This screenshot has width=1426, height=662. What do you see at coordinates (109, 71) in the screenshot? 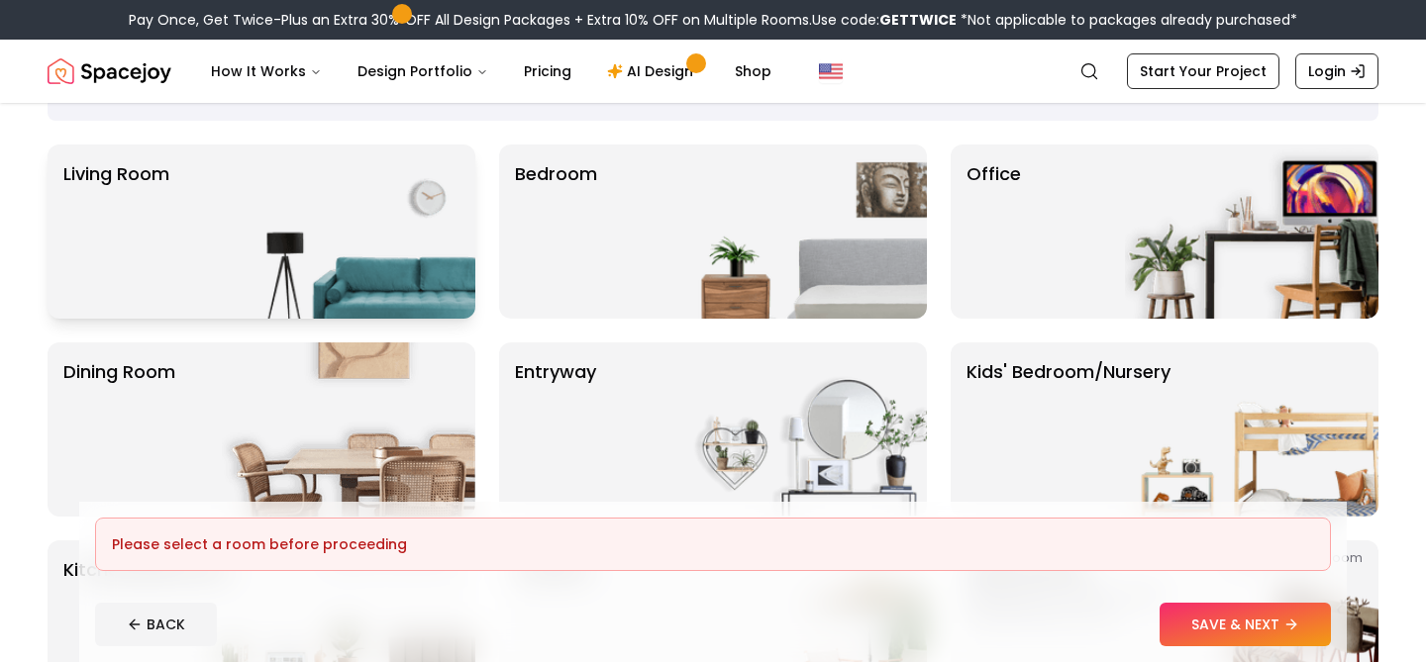
I see `a: Spacejoy` at bounding box center [109, 71].